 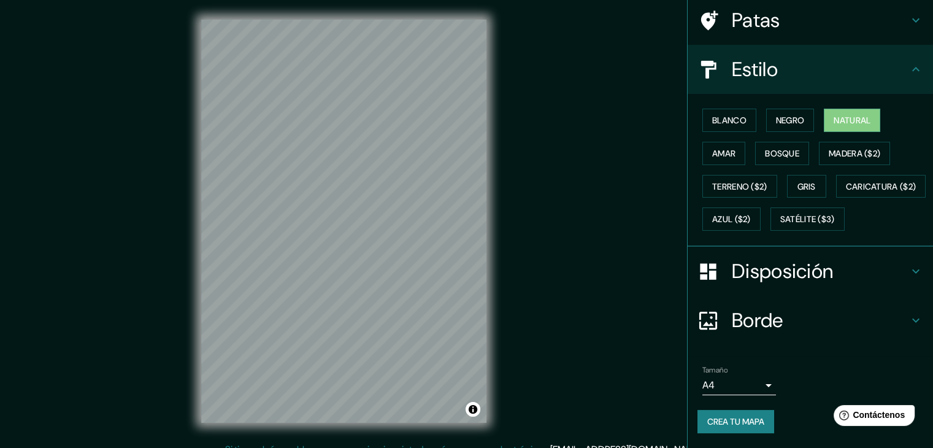 What do you see at coordinates (731, 219) in the screenshot?
I see `button: Azul ($2)` at bounding box center [731, 219].